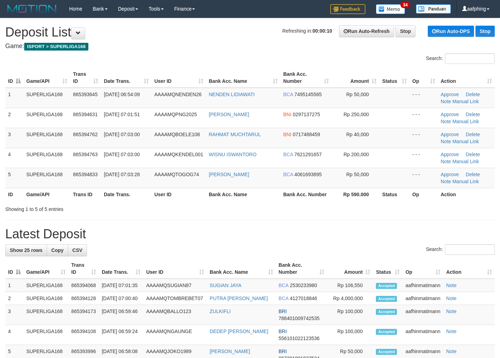 The width and height of the screenshot is (500, 358). I want to click on a: Show 25 rows, so click(26, 250).